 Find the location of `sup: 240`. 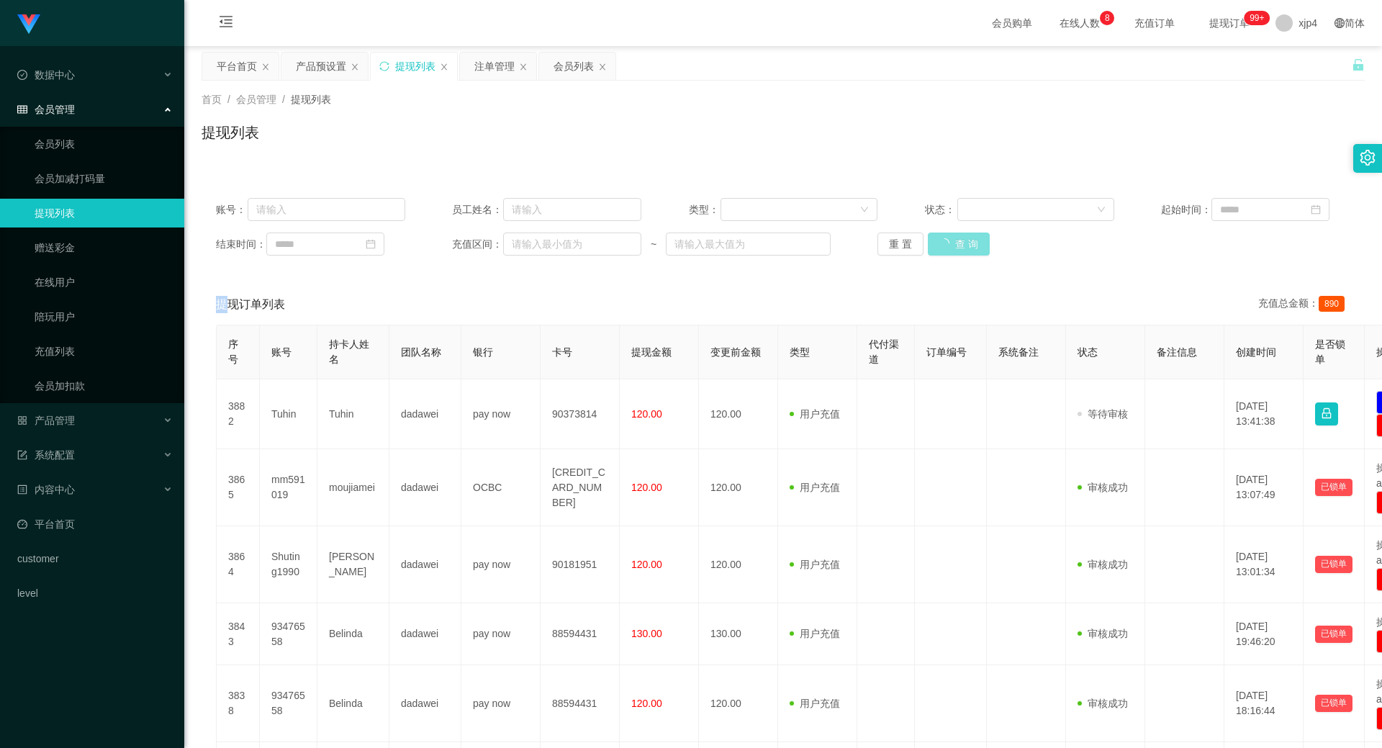

sup: 240 is located at coordinates (1256, 18).